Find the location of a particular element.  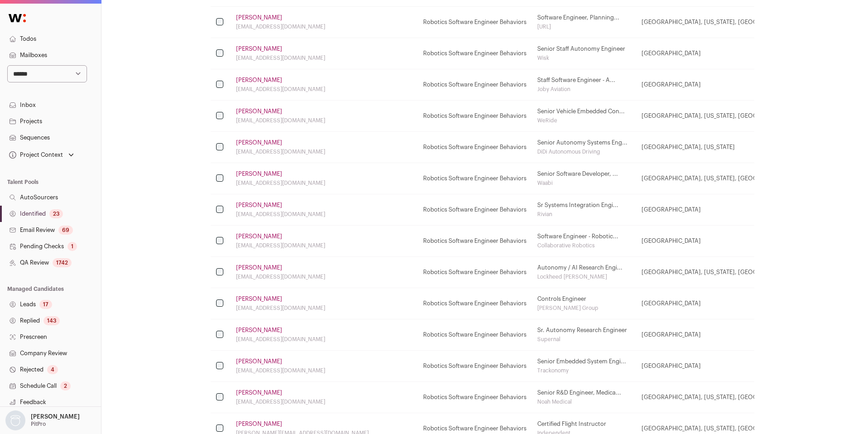

td: Senior R&D Engineer, Medica... is located at coordinates (584, 397).